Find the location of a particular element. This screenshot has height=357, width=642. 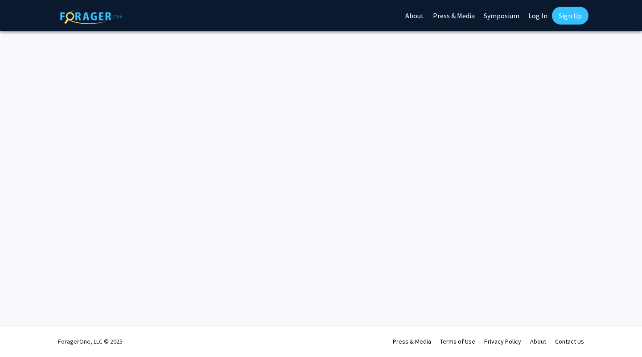

a: Terms of Use is located at coordinates (458, 341).